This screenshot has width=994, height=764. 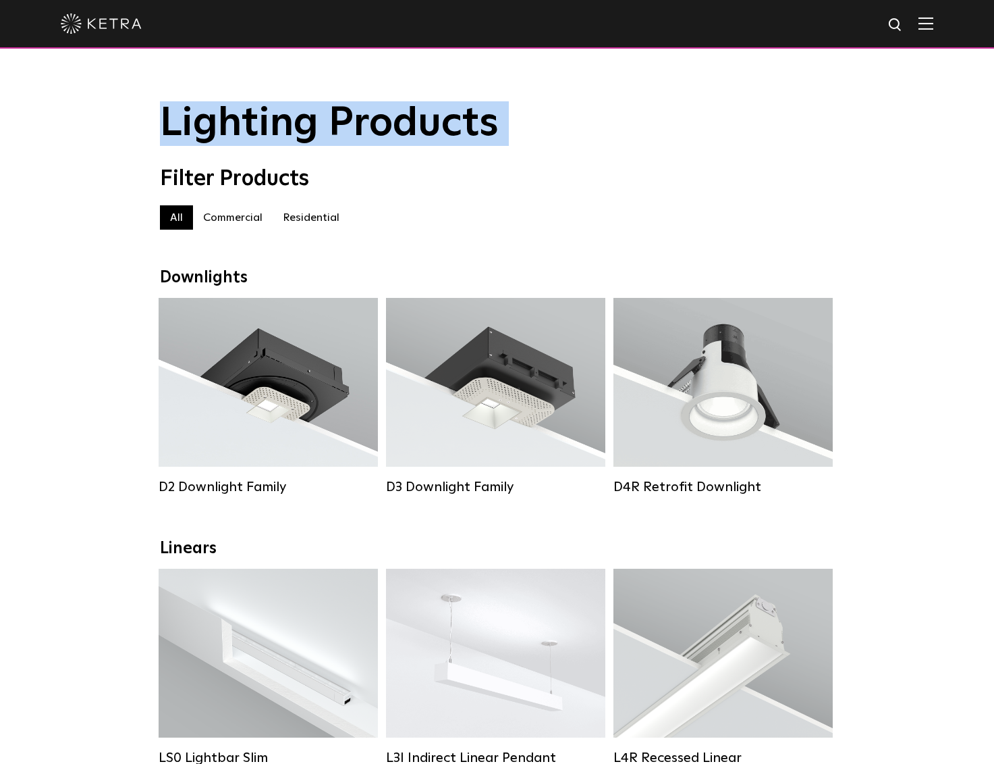 I want to click on img: search icon, so click(x=896, y=25).